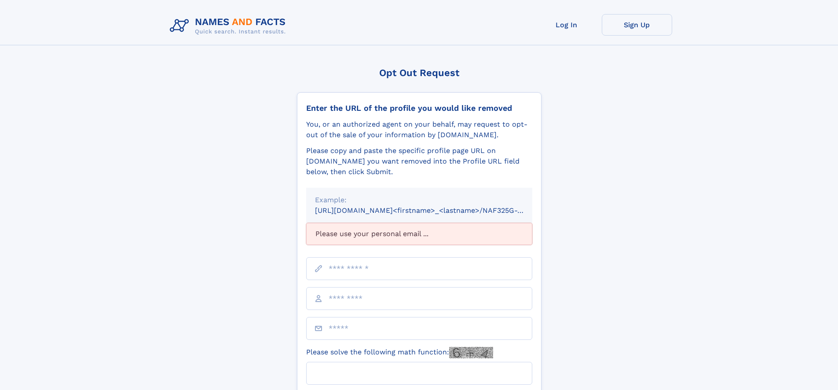 The height and width of the screenshot is (390, 838). I want to click on a: Log In, so click(567, 25).